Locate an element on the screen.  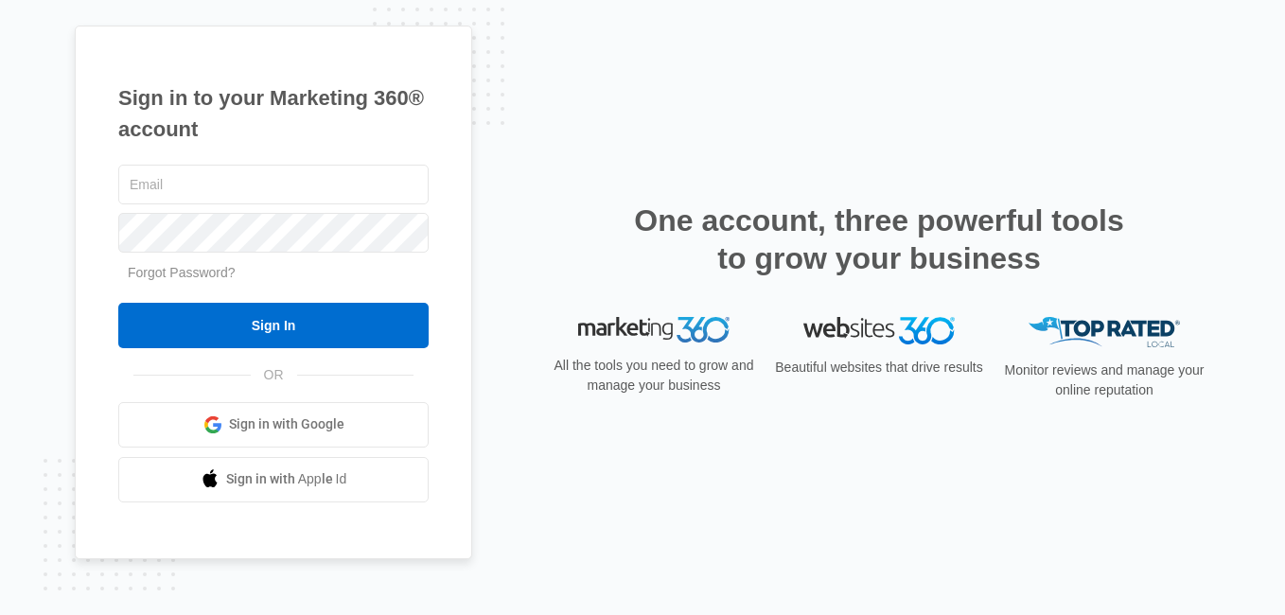
input: Sign In is located at coordinates (273, 326).